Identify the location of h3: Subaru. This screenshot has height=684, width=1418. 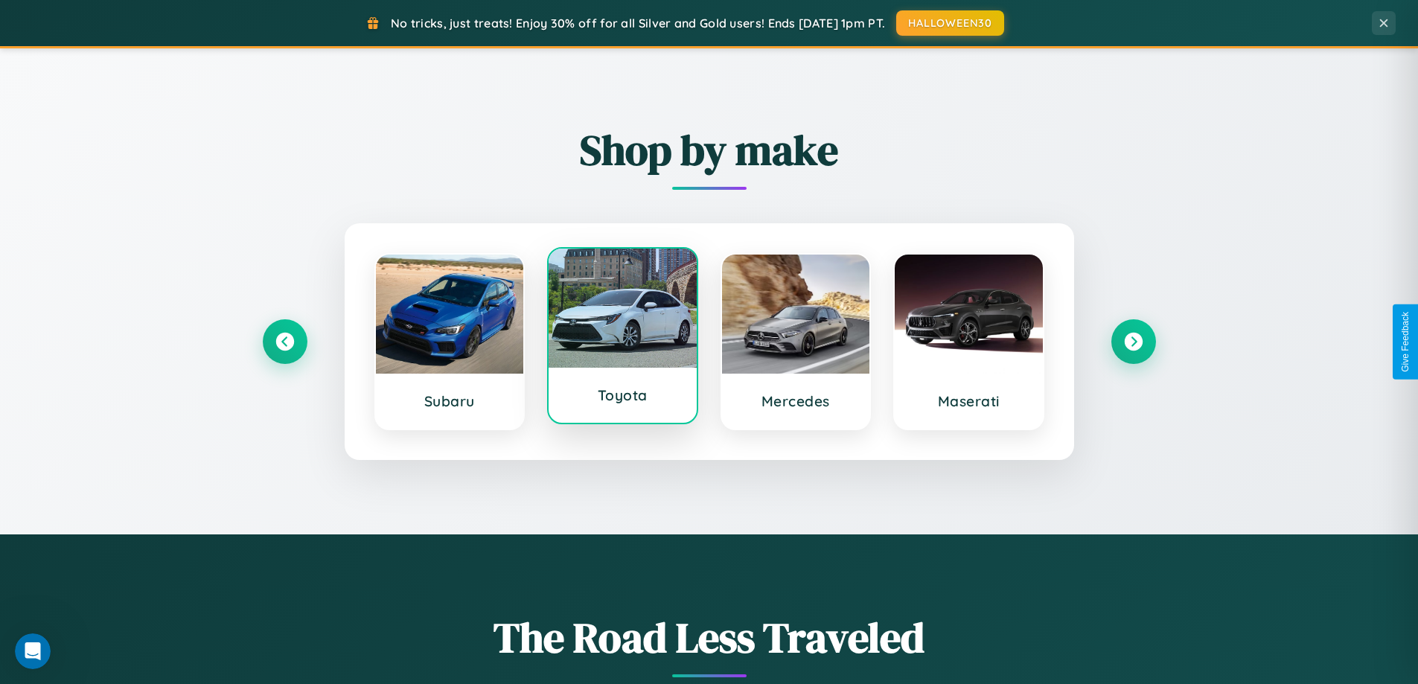
(450, 401).